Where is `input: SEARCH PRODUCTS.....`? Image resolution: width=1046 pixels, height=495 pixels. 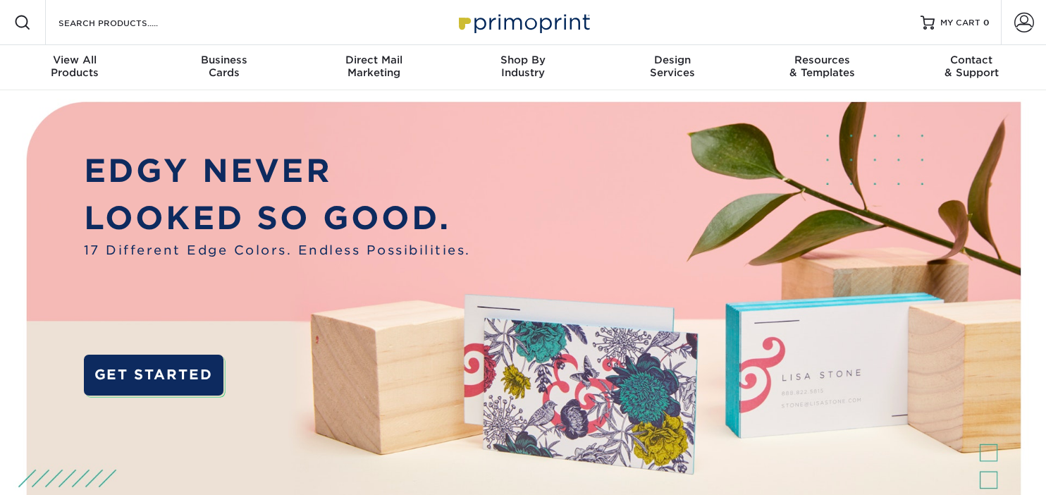 input: SEARCH PRODUCTS..... is located at coordinates (125, 23).